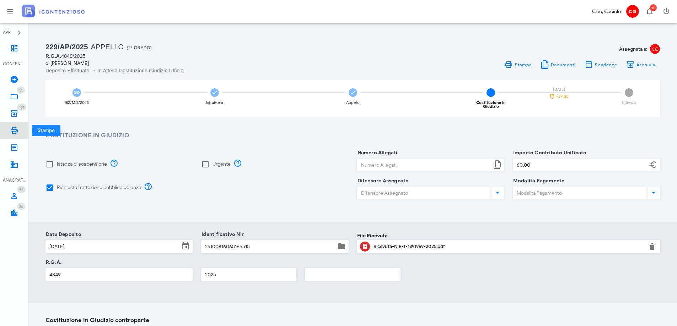 The width and height of the screenshot is (677, 326). I want to click on button: Archivia, so click(640, 65).